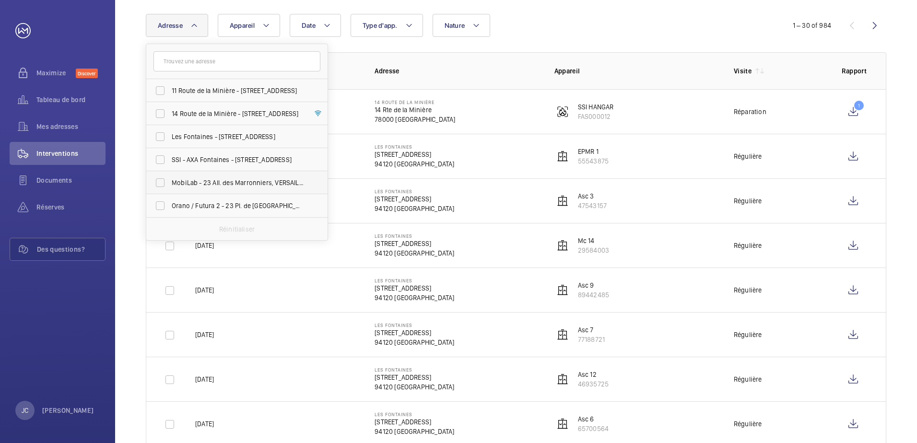 This screenshot has height=443, width=917. I want to click on p: 29584003, so click(593, 250).